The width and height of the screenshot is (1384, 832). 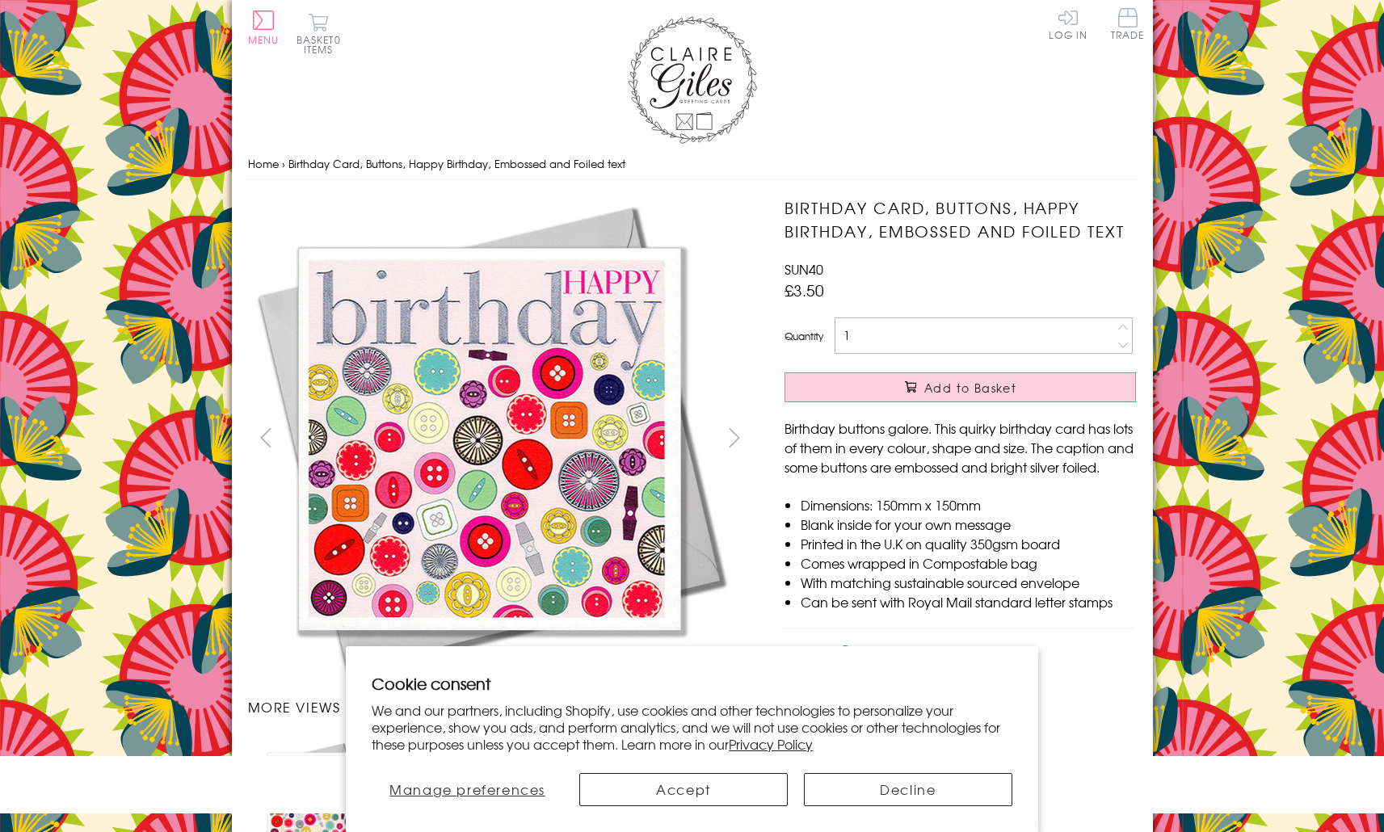 I want to click on span: Manage preferences, so click(x=467, y=790).